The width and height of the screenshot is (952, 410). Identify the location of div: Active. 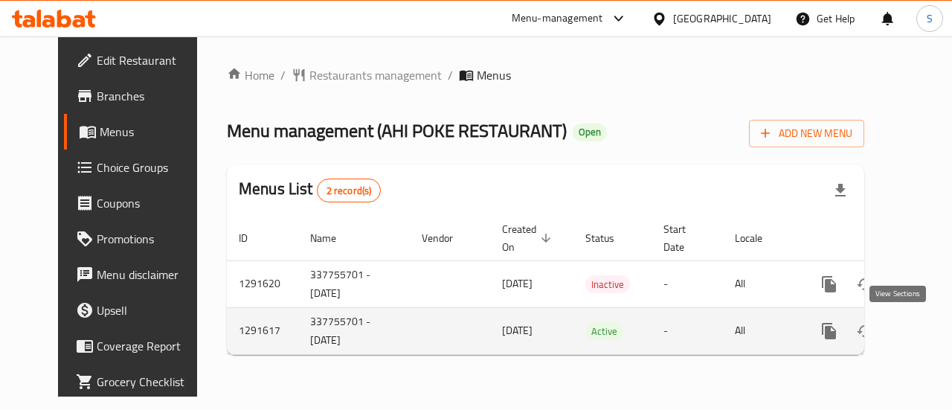
(604, 331).